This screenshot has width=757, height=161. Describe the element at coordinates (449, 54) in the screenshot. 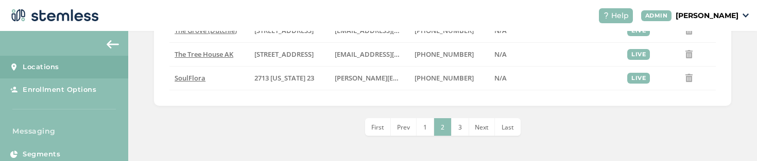

I see `label: (907) 227-3777` at that location.